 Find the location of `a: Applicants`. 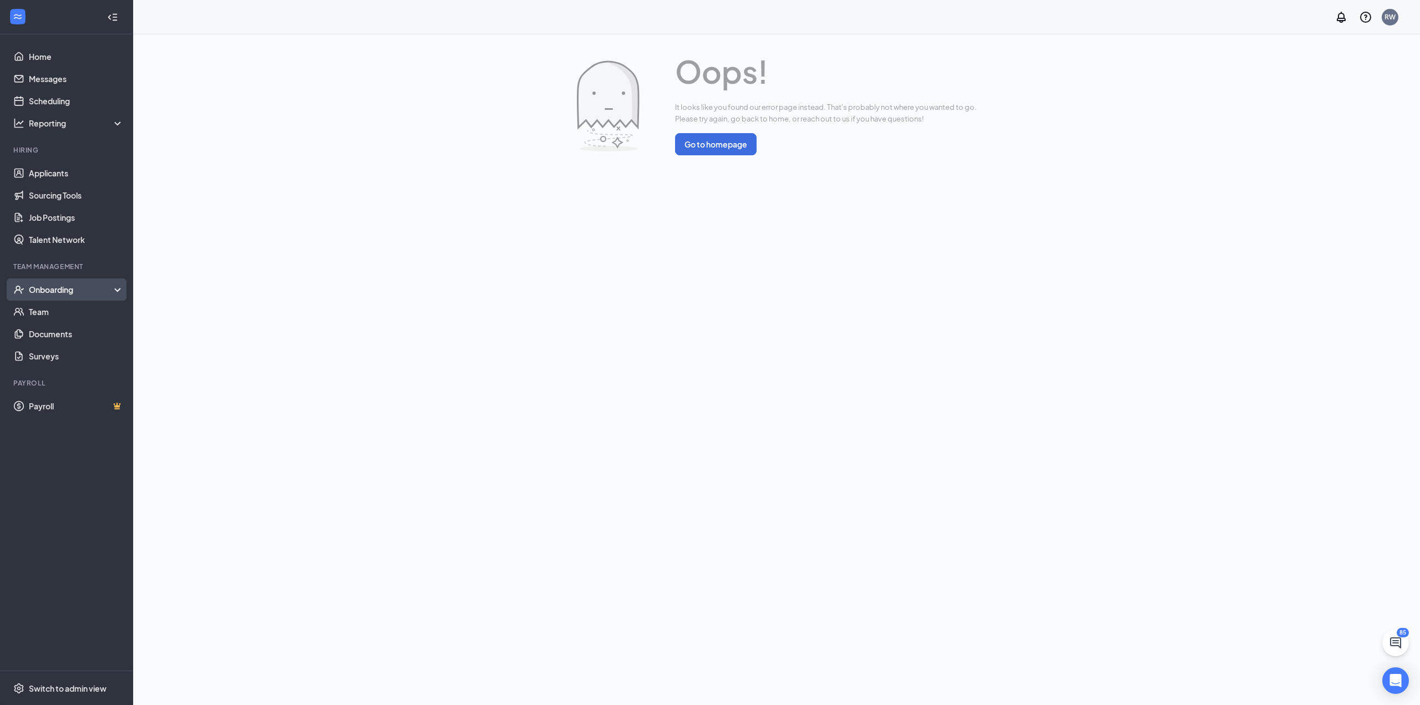

a: Applicants is located at coordinates (76, 173).